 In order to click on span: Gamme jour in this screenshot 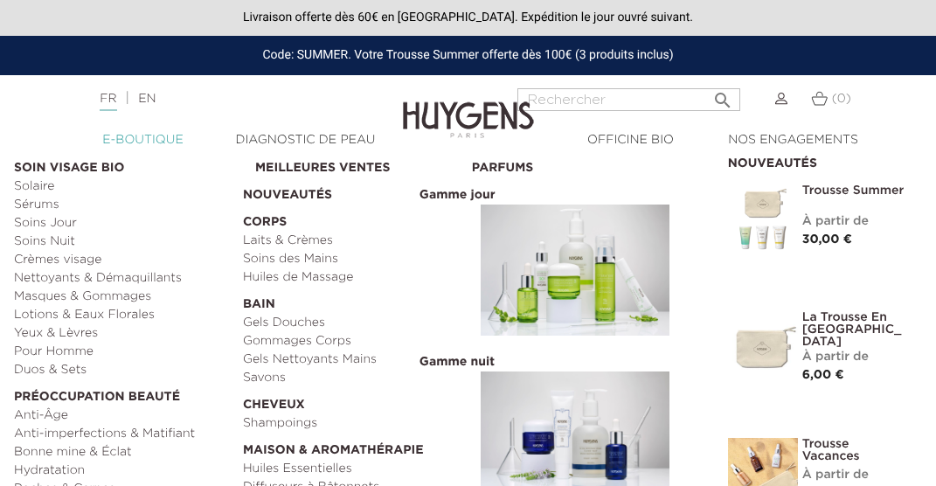, I will do `click(457, 195)`.